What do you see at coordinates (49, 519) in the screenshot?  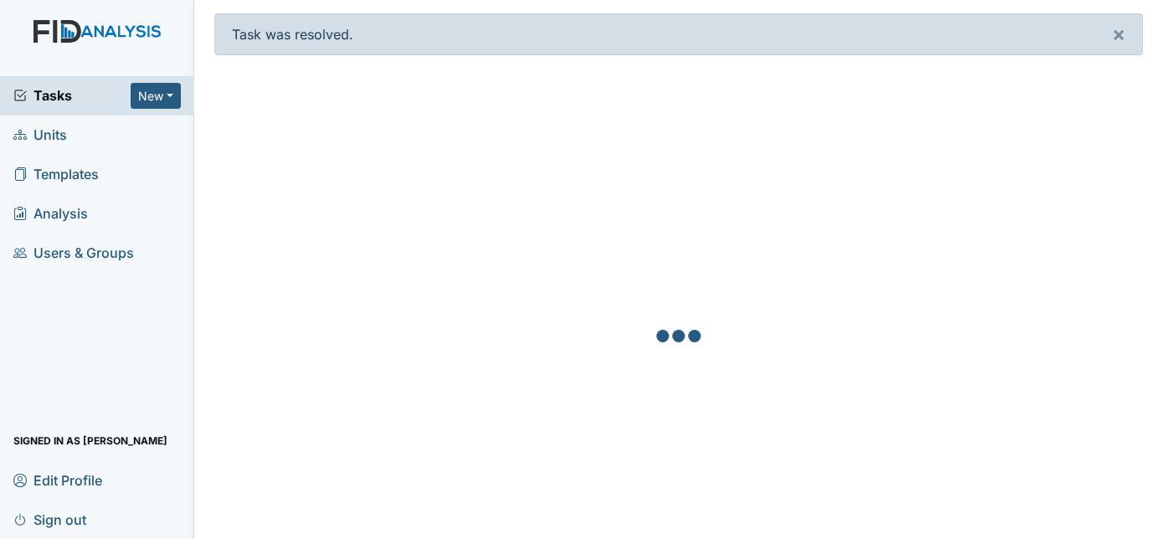 I see `span: Sign out` at bounding box center [49, 519].